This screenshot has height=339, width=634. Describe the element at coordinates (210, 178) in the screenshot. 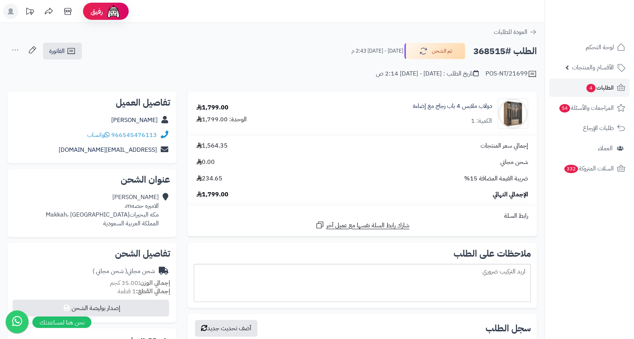

I see `span: 234.65` at that location.